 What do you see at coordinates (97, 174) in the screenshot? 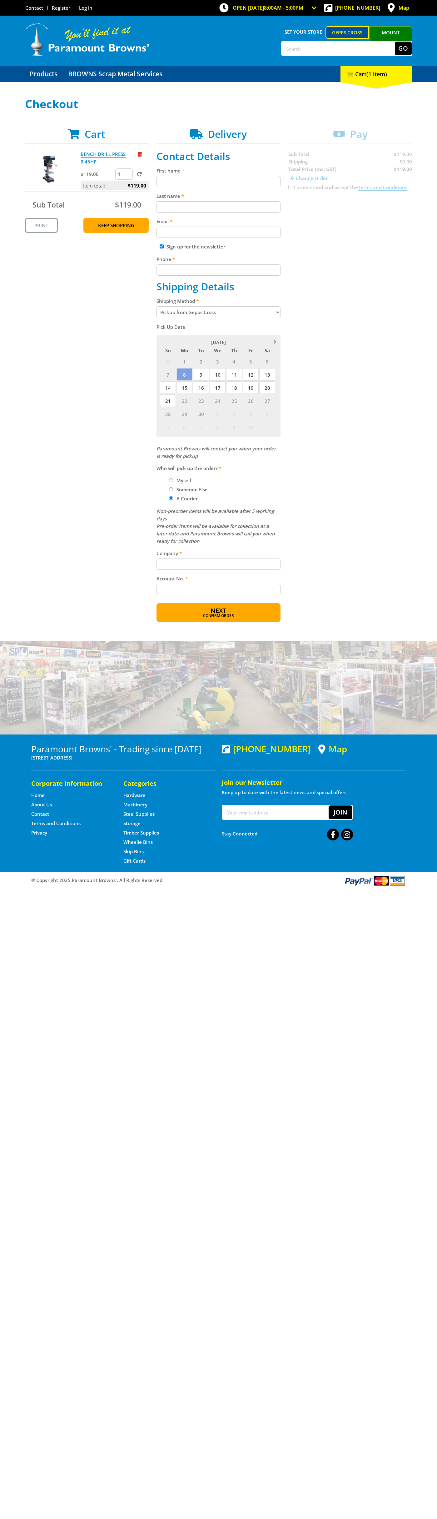
I see `p: $119.00` at bounding box center [97, 174].